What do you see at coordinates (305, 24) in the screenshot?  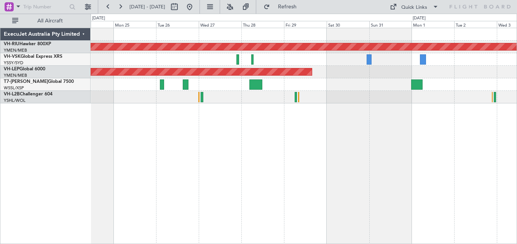 I see `div: Fri 29` at bounding box center [305, 24].